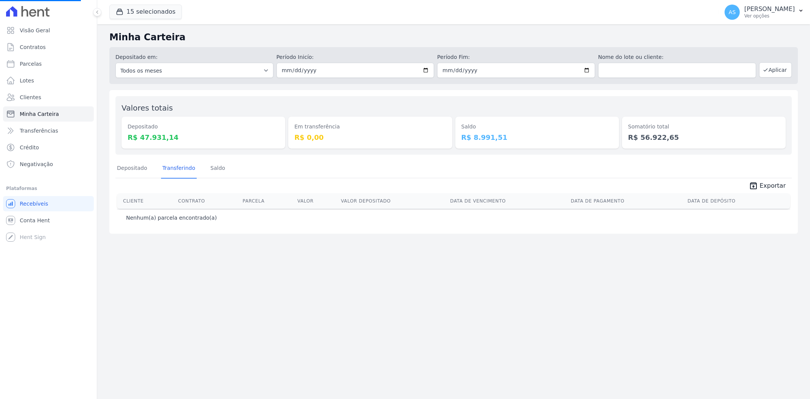  Describe the element at coordinates (207, 201) in the screenshot. I see `th: Contrato` at that location.